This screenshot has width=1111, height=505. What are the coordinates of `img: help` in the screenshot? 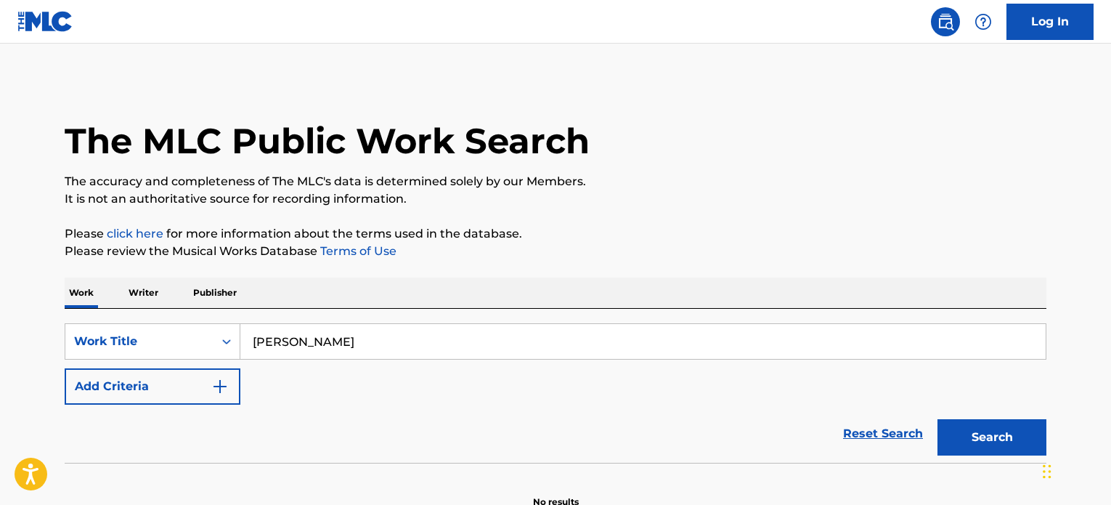 It's located at (983, 22).